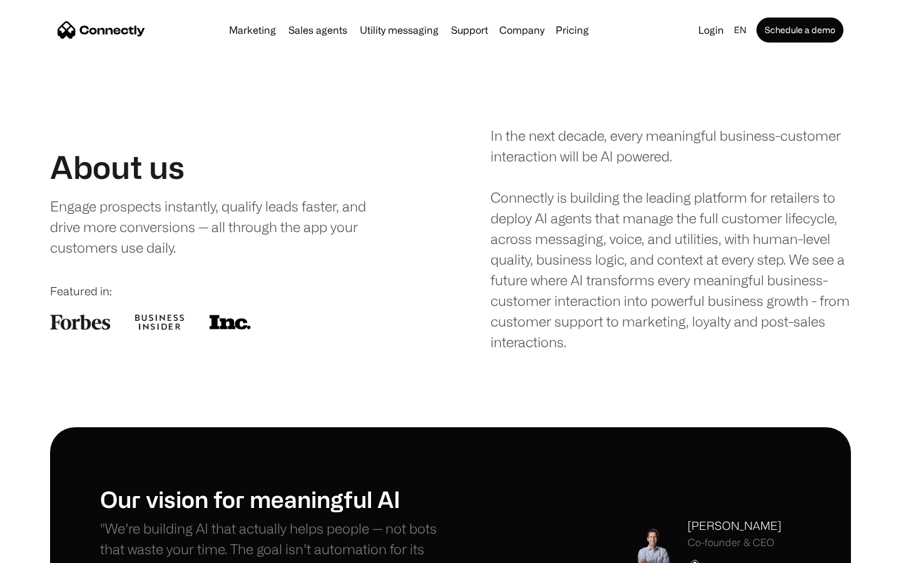  What do you see at coordinates (275, 499) in the screenshot?
I see `h1: Our vision for meaningful AI` at bounding box center [275, 499].